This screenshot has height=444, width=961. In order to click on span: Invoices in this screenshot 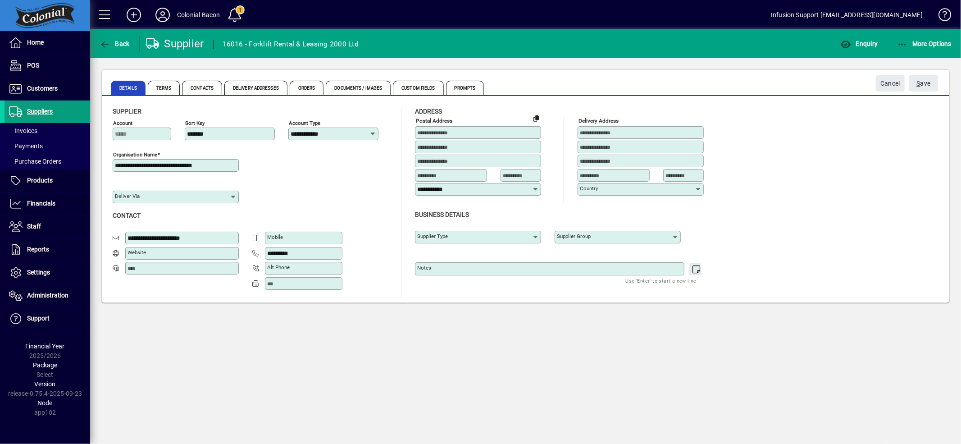, I will do `click(23, 131)`.